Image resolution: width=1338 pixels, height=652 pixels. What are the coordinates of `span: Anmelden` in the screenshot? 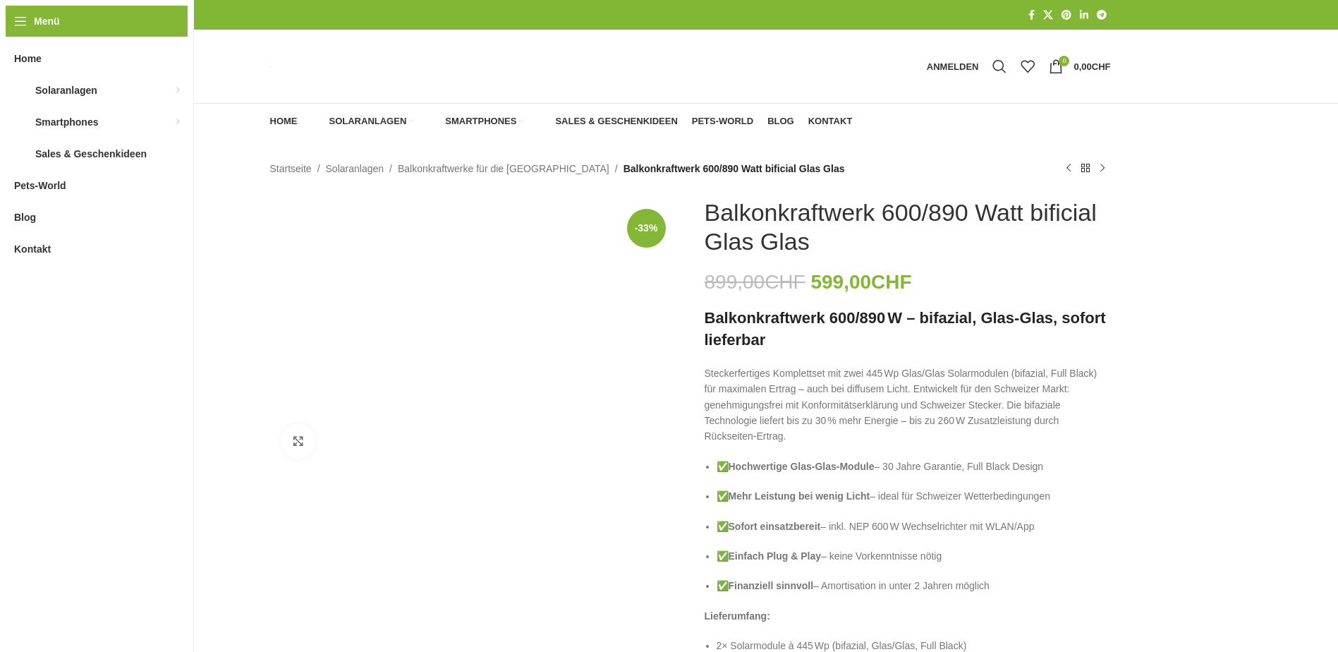 It's located at (953, 66).